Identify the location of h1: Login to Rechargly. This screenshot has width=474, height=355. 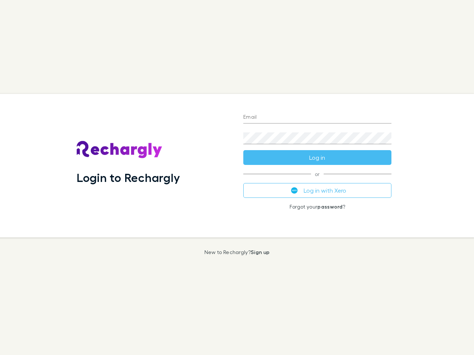
(128, 178).